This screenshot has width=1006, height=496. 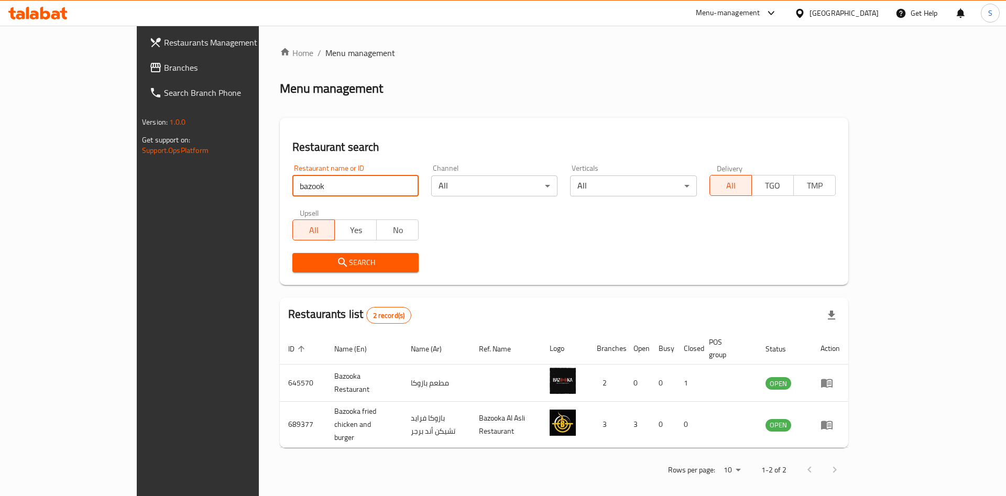 I want to click on span: Version:, so click(x=155, y=122).